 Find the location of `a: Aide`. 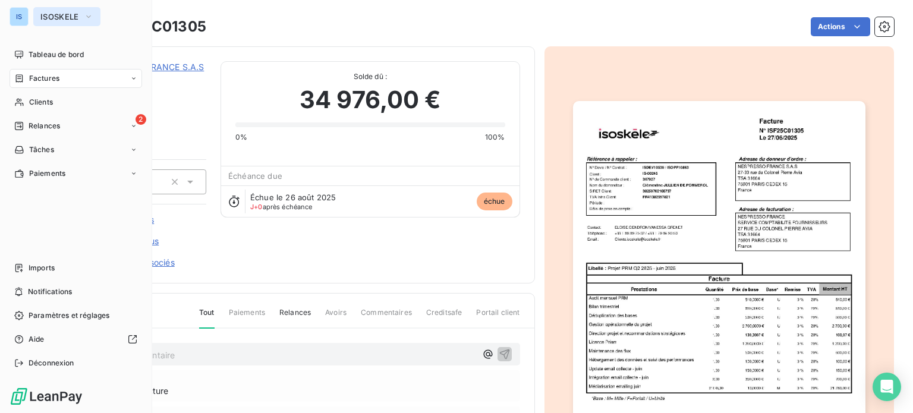

a: Aide is located at coordinates (75, 339).